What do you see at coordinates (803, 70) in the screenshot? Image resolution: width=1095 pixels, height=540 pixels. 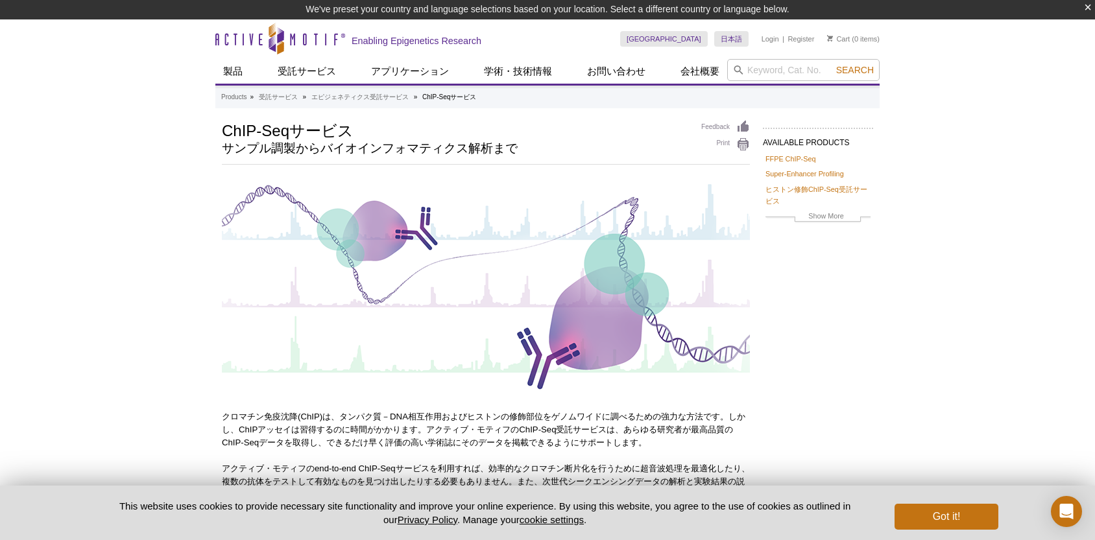 I see `input: Keyword, Cat. No.` at bounding box center [803, 70].